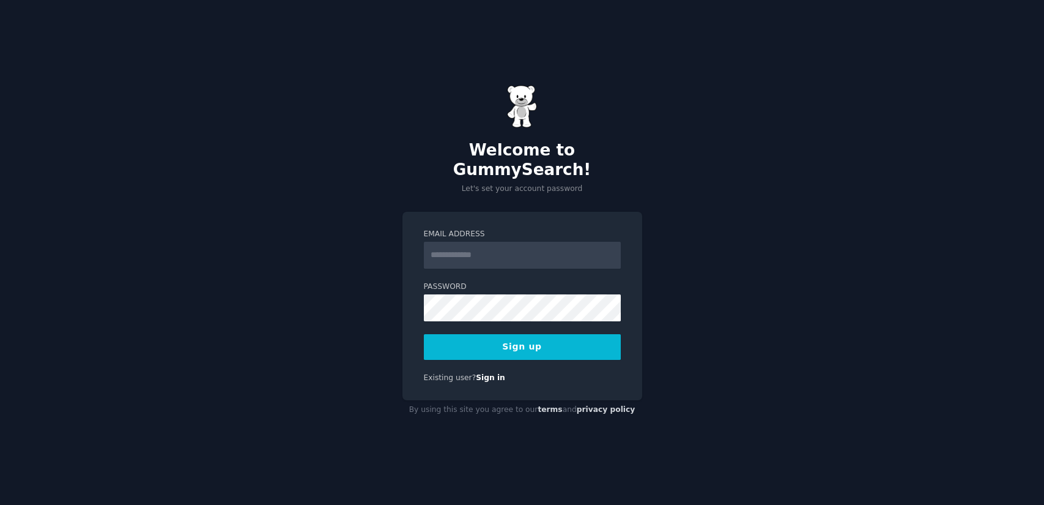 The height and width of the screenshot is (505, 1044). Describe the element at coordinates (523, 287) in the screenshot. I see `label: Password` at that location.